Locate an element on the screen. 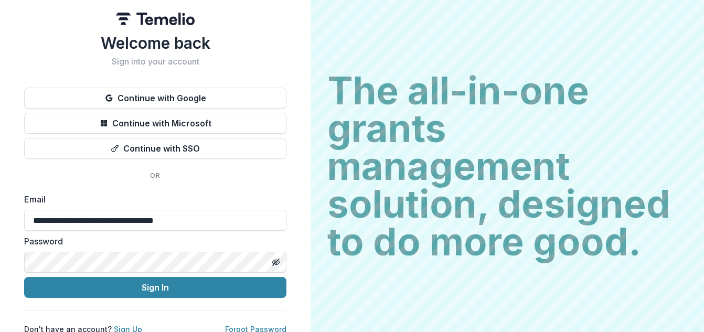 The width and height of the screenshot is (704, 332). h1: Welcome back is located at coordinates (155, 43).